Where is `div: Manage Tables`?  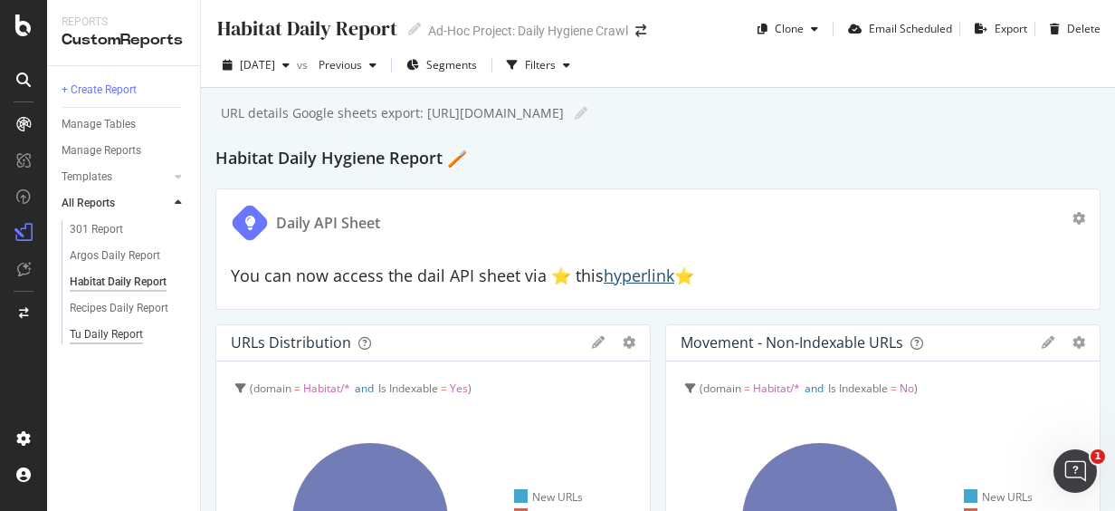
div: Manage Tables is located at coordinates (99, 124).